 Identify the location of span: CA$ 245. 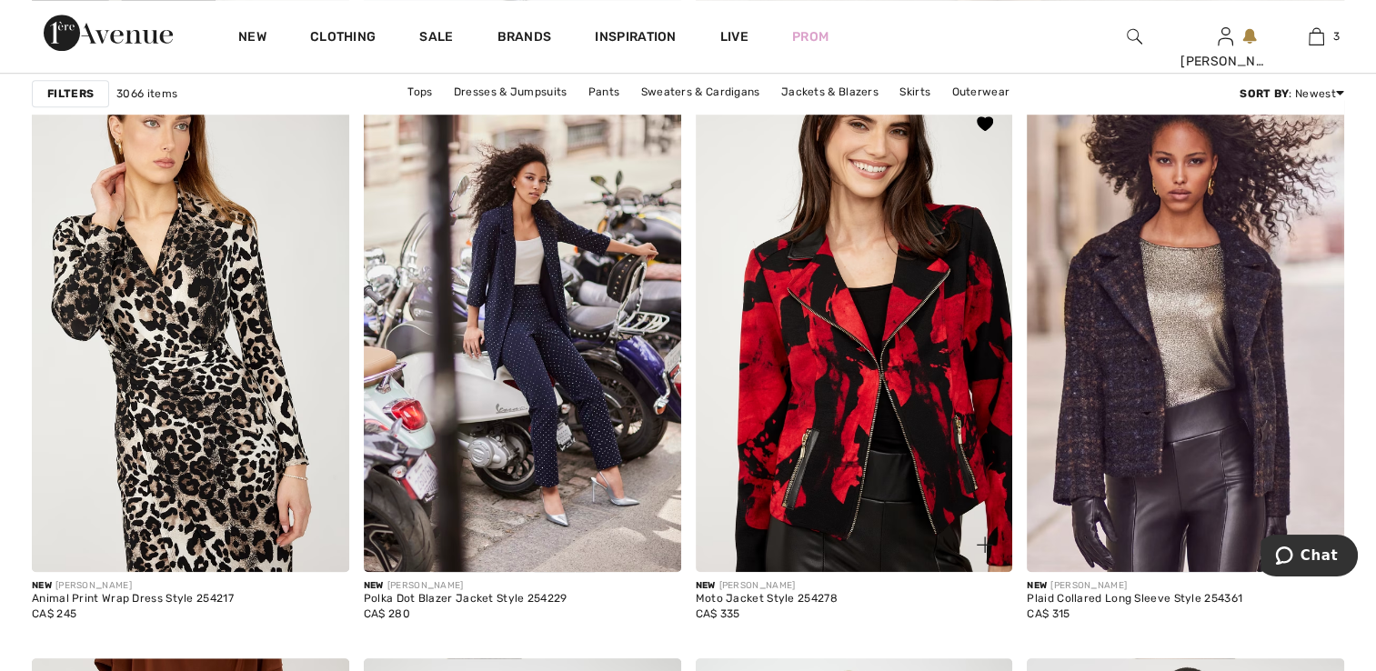
(54, 614).